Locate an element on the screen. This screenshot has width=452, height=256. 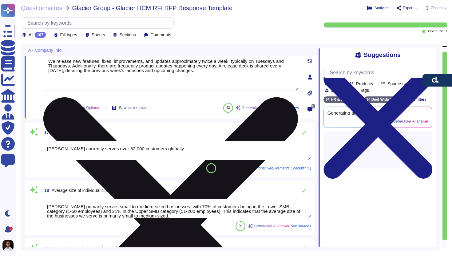
span: 93 is located at coordinates (211, 168).